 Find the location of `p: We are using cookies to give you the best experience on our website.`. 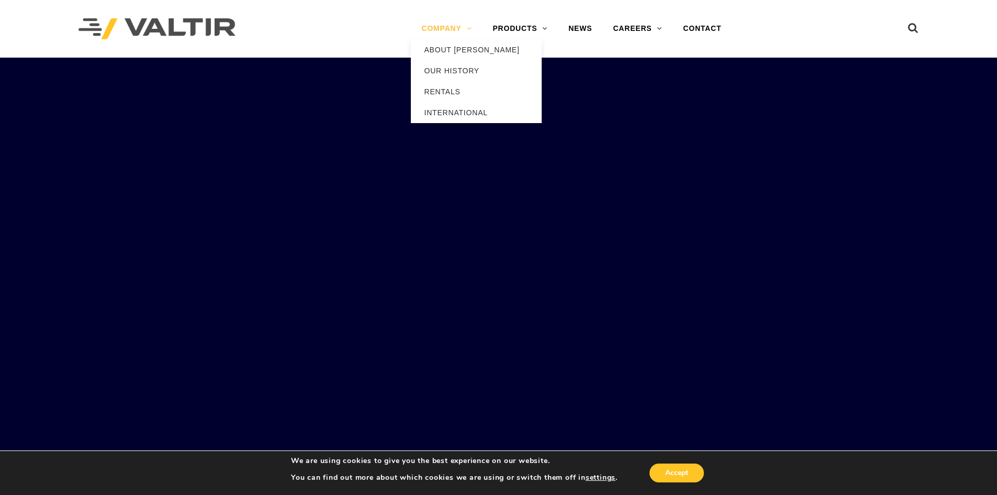

p: We are using cookies to give you the best experience on our website. is located at coordinates (454, 461).